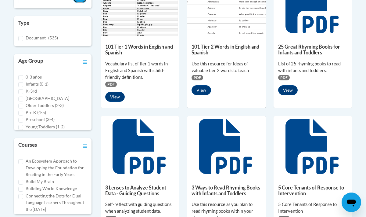  Describe the element at coordinates (45, 127) in the screenshot. I see `label: Young Toddlers (1-2)` at that location.